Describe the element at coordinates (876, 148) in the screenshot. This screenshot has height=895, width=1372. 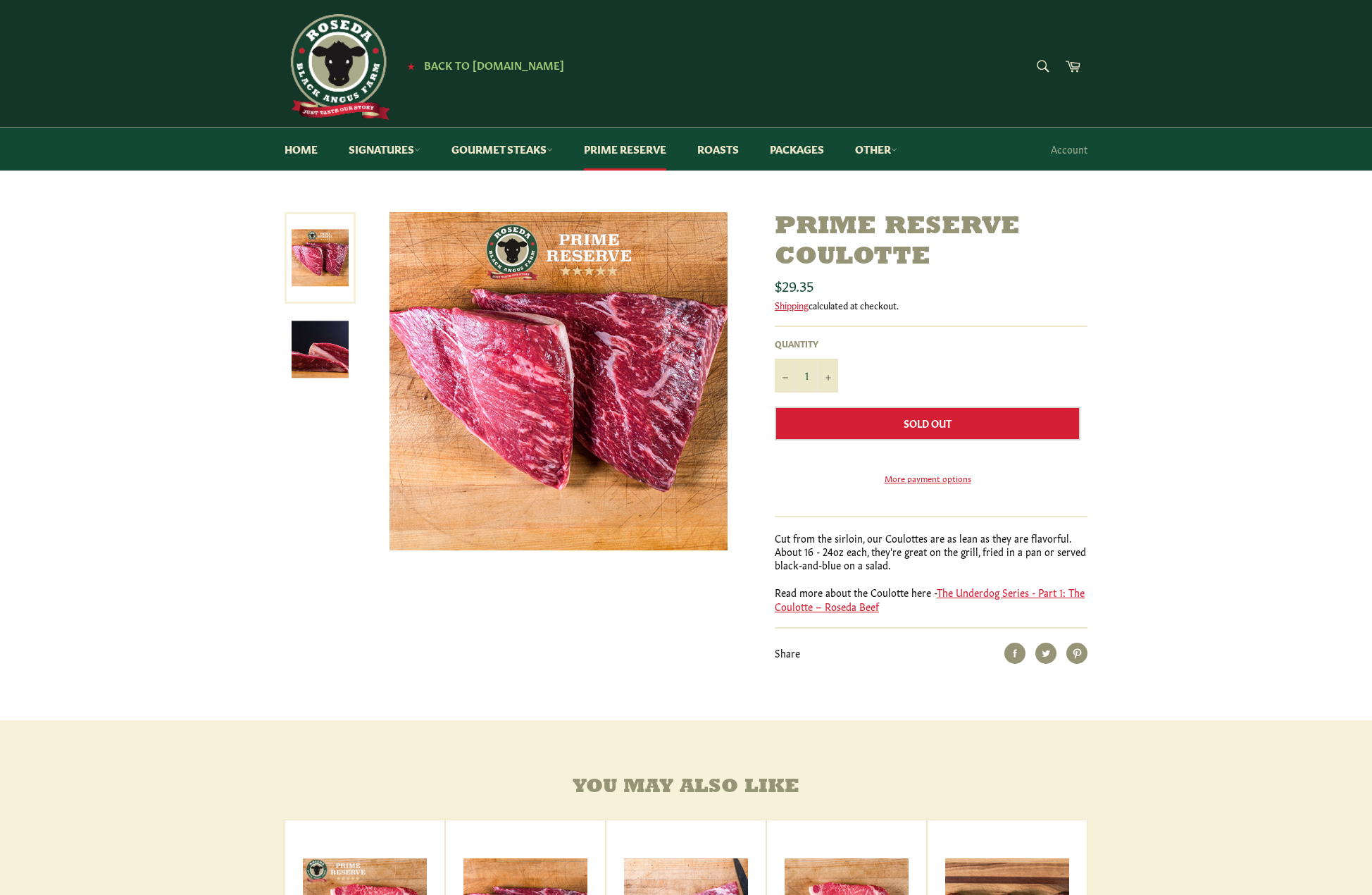
I see `a: Other` at that location.